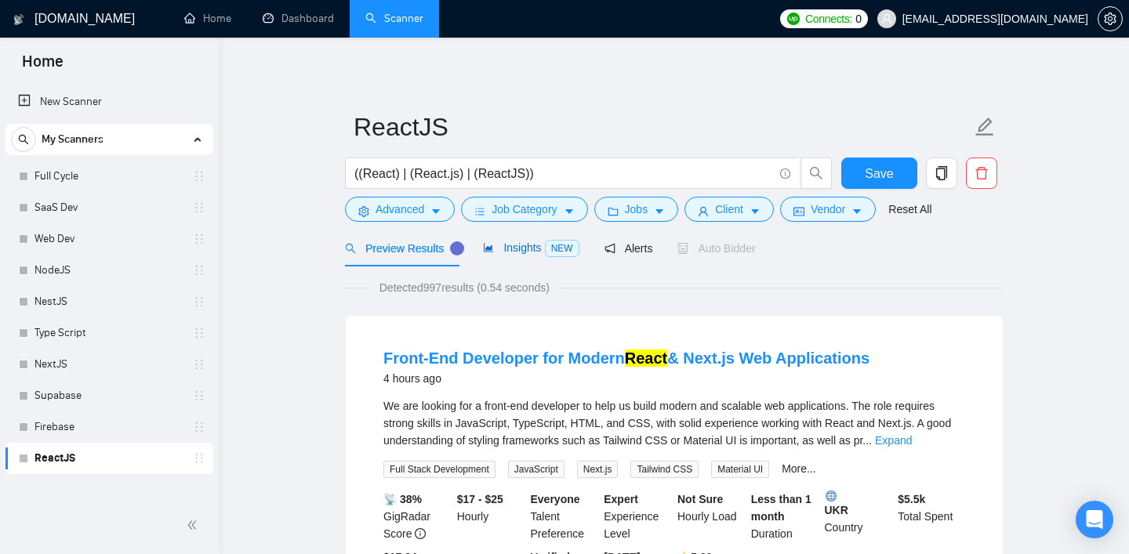 Image resolution: width=1129 pixels, height=554 pixels. What do you see at coordinates (828, 209) in the screenshot?
I see `span: Vendor` at bounding box center [828, 209].